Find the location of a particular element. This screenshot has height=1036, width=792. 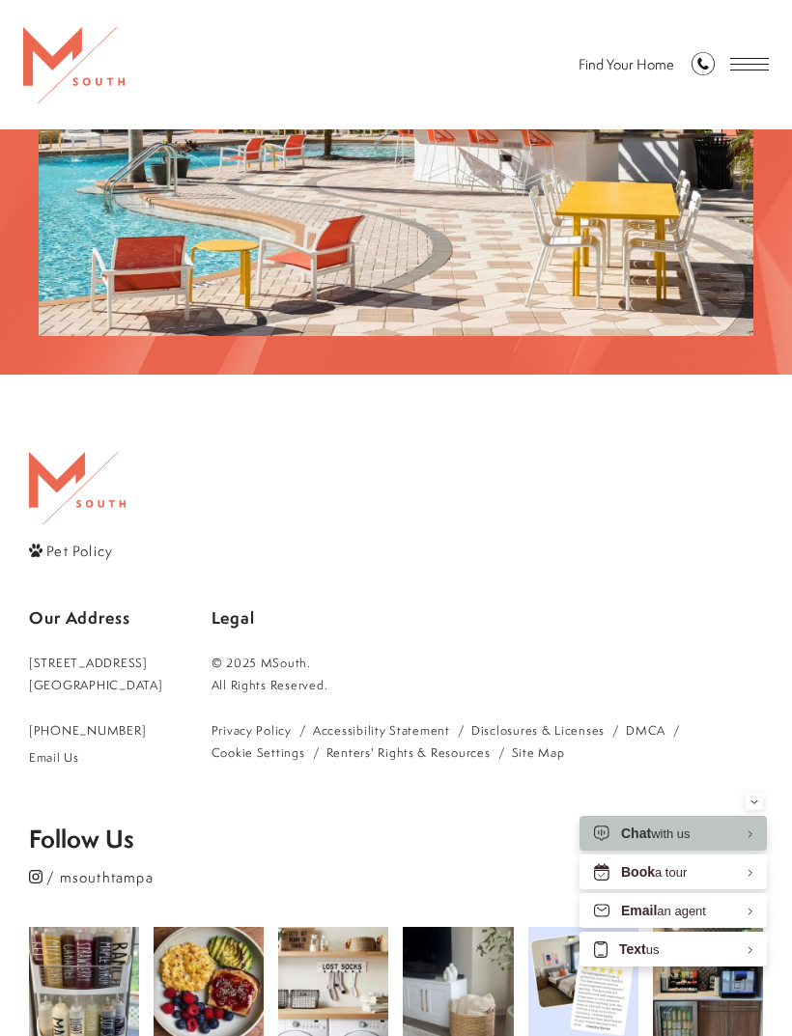

a: Accessibility Statement is located at coordinates (381, 730).